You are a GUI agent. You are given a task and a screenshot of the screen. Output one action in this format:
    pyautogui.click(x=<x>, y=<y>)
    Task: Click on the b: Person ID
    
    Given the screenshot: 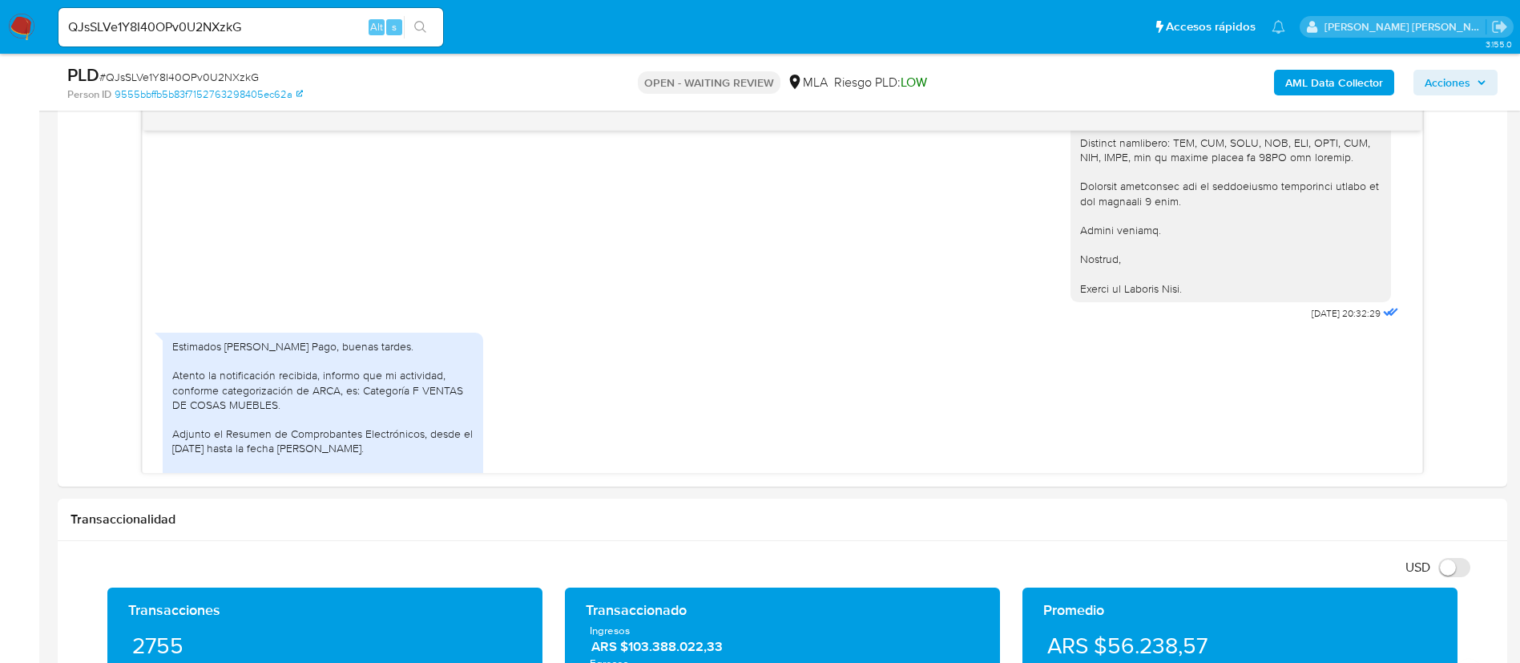 What is the action you would take?
    pyautogui.click(x=89, y=95)
    